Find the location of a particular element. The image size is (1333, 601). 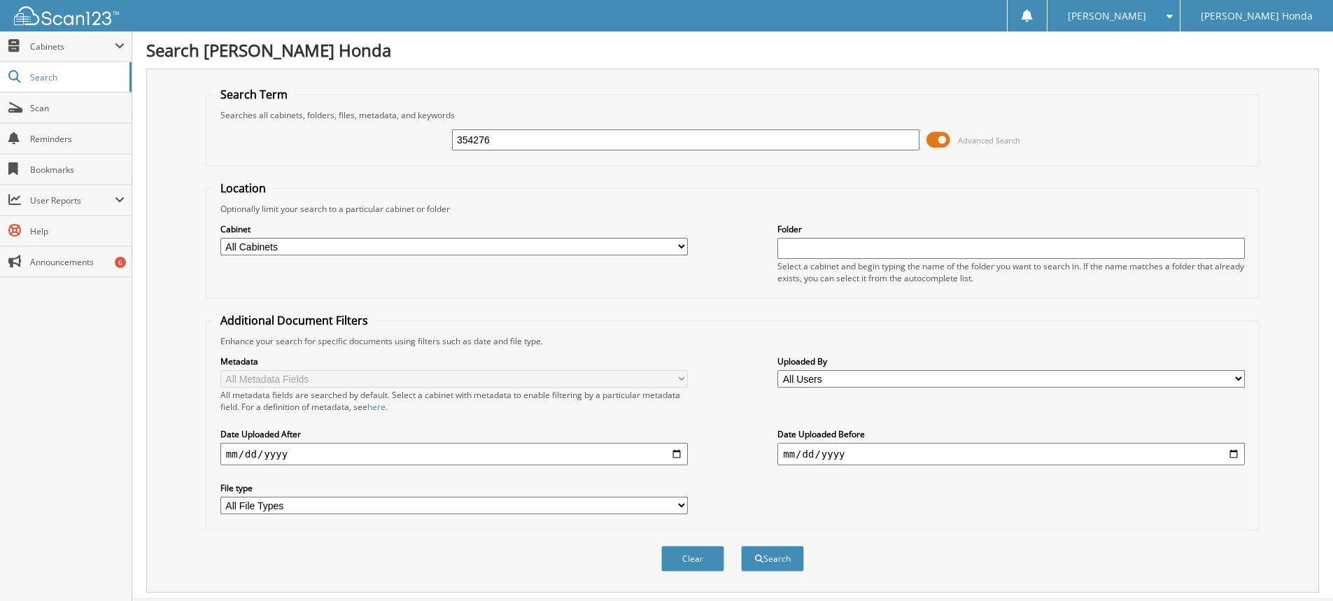

span: Bookmarks is located at coordinates (77, 169).